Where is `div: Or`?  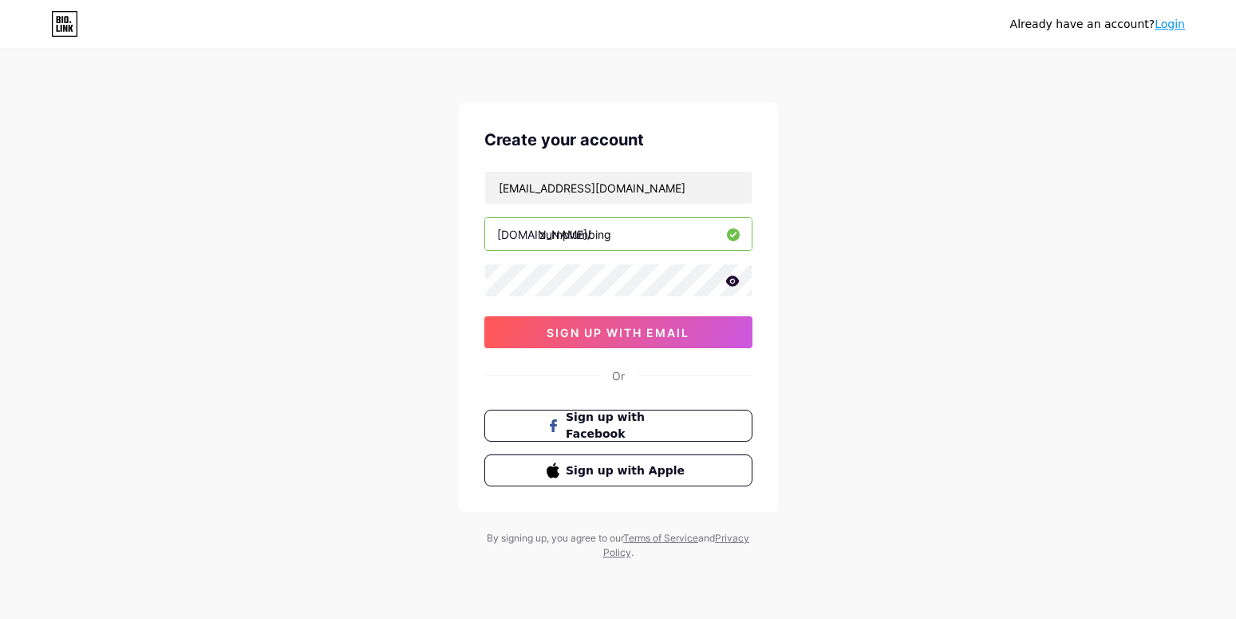
div: Or is located at coordinates (619, 375).